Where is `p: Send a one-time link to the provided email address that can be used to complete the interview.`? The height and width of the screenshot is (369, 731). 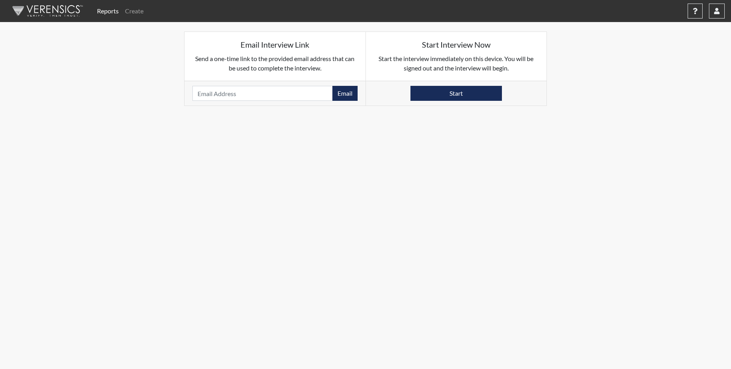 p: Send a one-time link to the provided email address that can be used to complete the interview. is located at coordinates (275, 63).